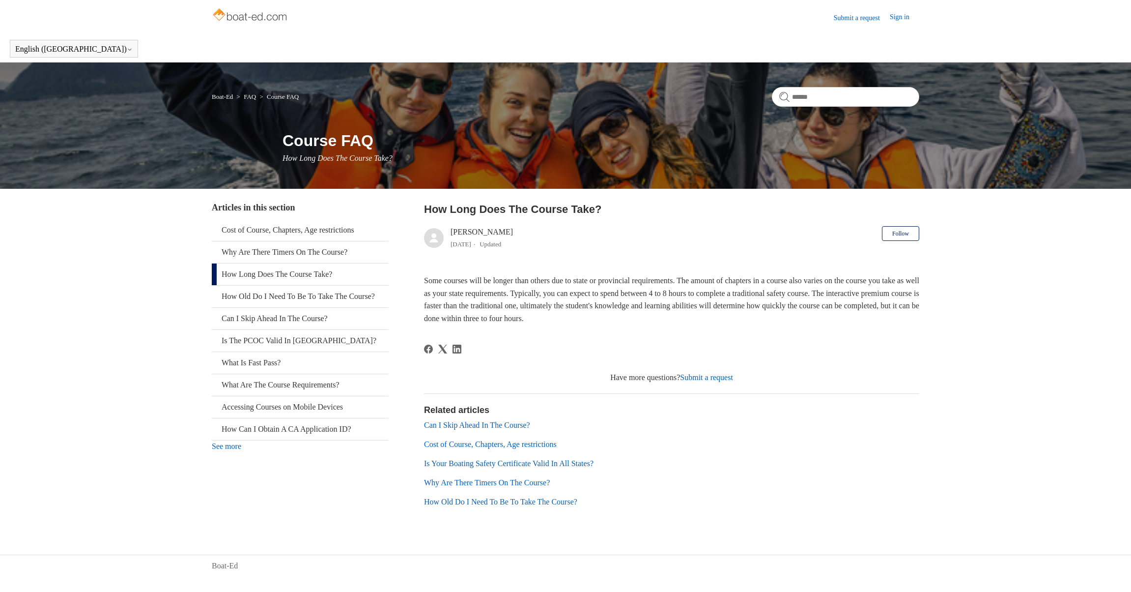  I want to click on svg: Share this page on Facebook, so click(429, 349).